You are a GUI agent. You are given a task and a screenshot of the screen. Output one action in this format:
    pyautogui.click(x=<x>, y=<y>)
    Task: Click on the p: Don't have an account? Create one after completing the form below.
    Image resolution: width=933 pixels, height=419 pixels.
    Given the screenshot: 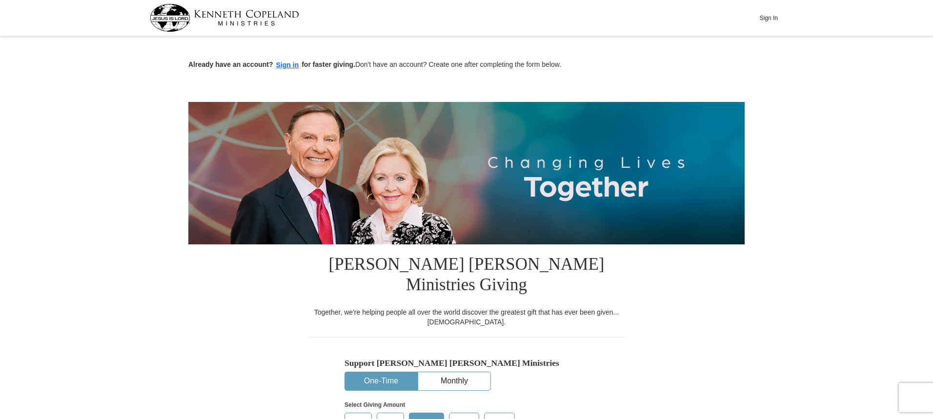 What is the action you would take?
    pyautogui.click(x=466, y=65)
    